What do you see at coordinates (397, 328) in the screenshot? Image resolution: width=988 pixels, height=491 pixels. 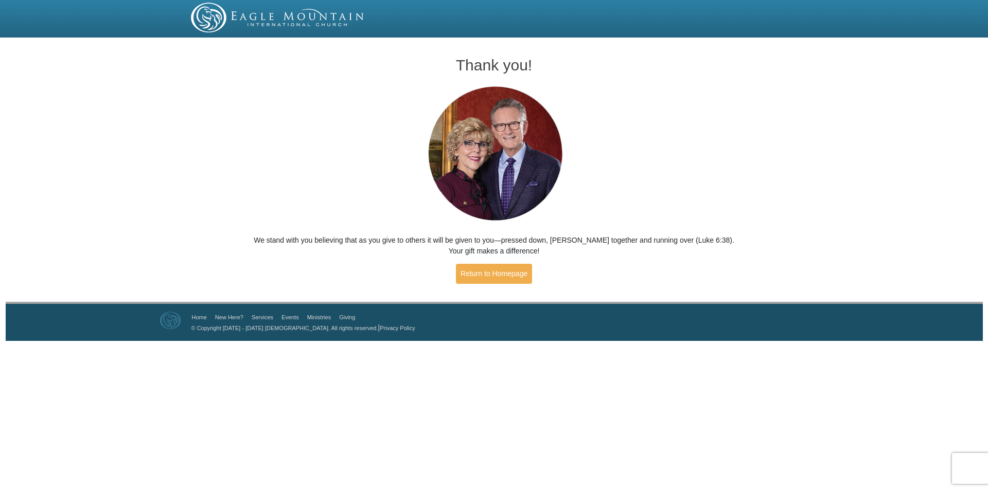 I see `a: Privacy Policy` at bounding box center [397, 328].